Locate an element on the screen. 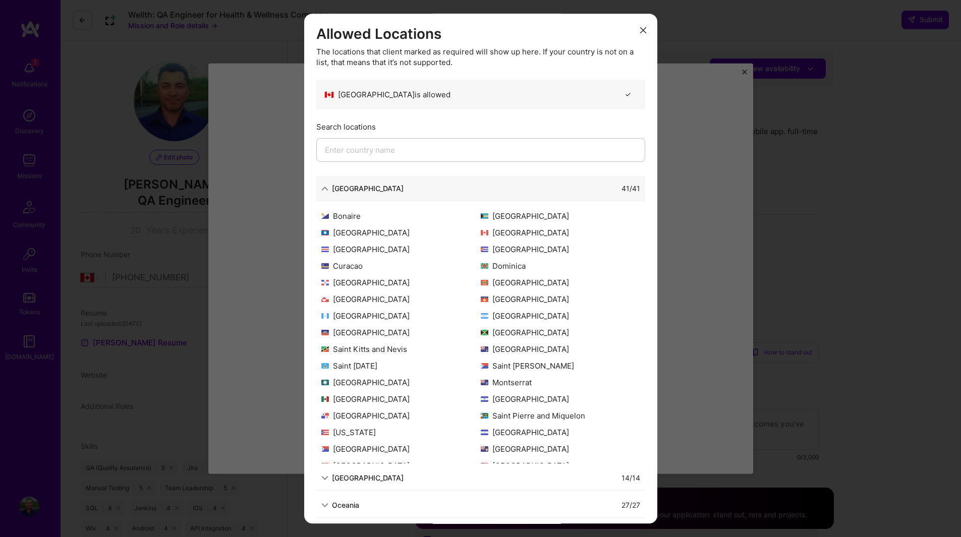 The image size is (961, 537). div: Saint Pierre and Miquelon is located at coordinates (561, 416).